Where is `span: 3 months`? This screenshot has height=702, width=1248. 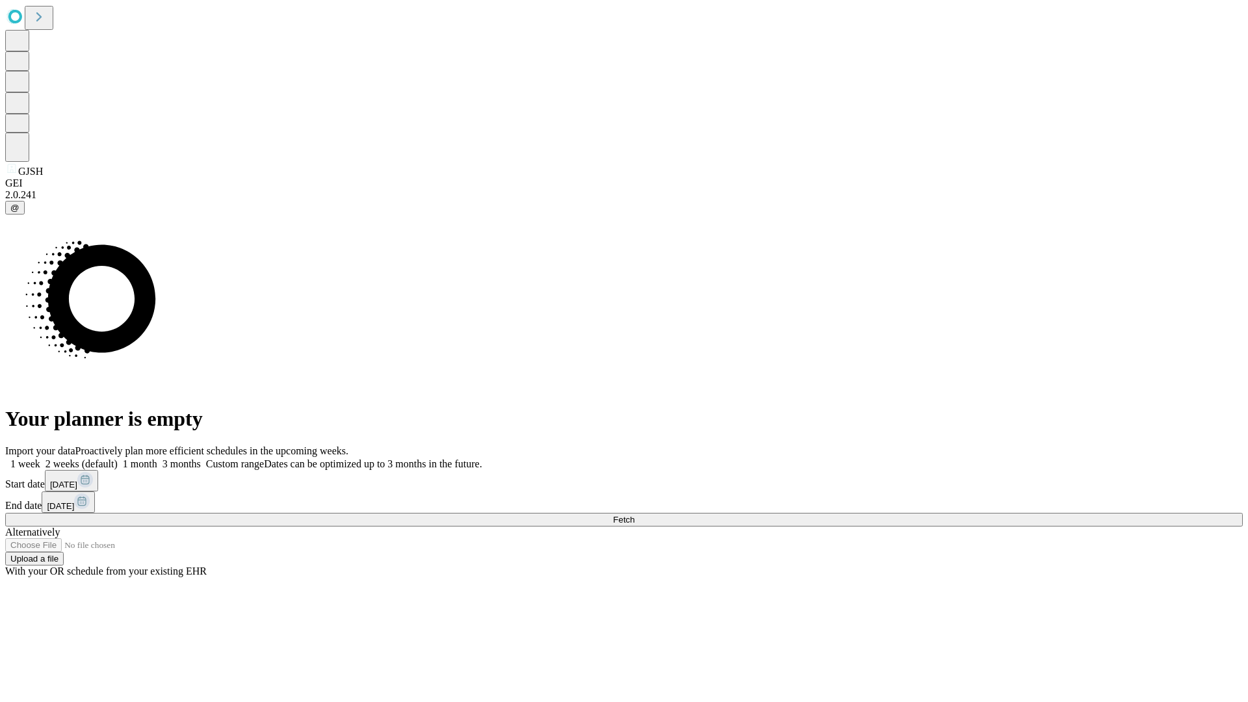
span: 3 months is located at coordinates (181, 463).